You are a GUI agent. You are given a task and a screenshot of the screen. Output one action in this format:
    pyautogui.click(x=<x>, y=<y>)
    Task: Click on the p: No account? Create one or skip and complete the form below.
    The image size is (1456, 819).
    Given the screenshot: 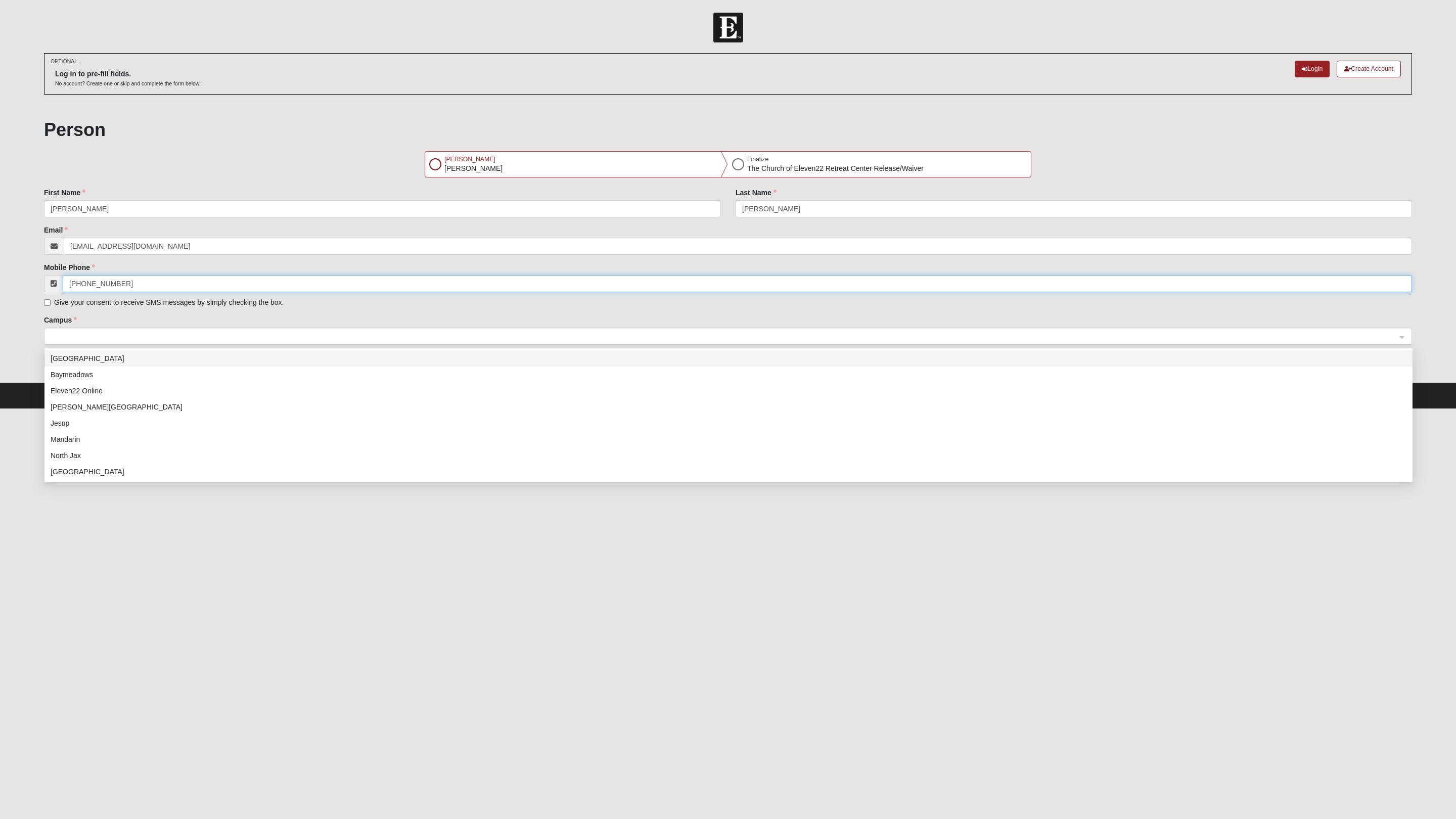 What is the action you would take?
    pyautogui.click(x=128, y=83)
    